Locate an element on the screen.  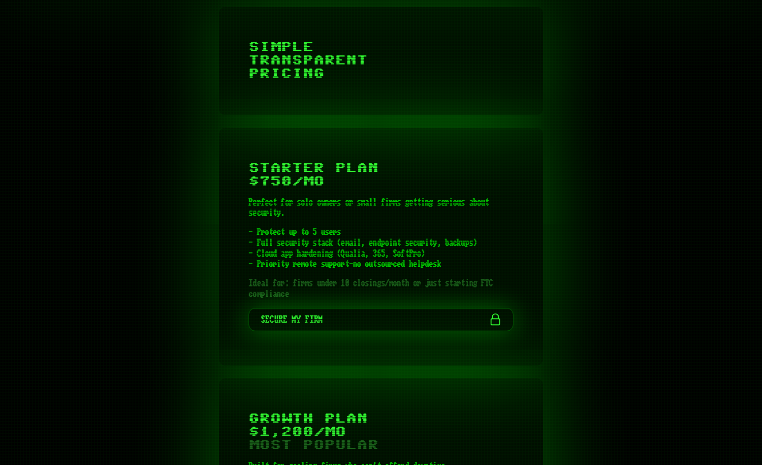
span: Growth Plan $1,200/mo is located at coordinates (381, 432).